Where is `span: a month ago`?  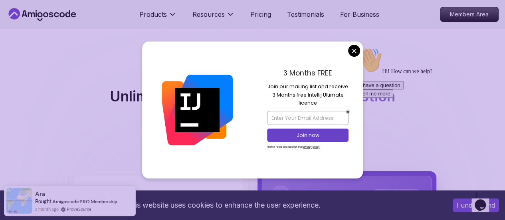 span: a month ago is located at coordinates (47, 209).